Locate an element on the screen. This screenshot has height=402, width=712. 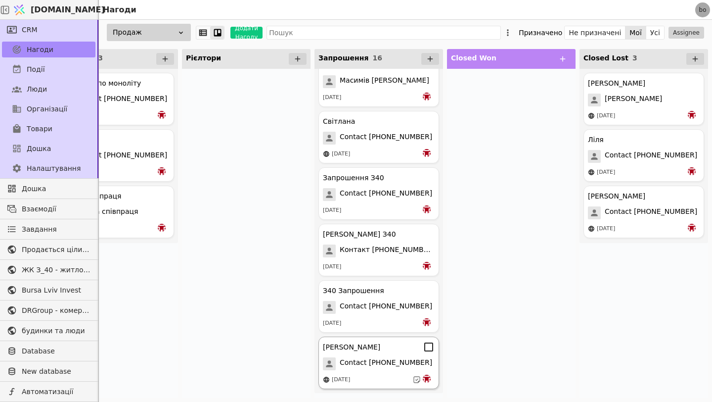
a: Bursa Lviv Invest is located at coordinates (48, 290).